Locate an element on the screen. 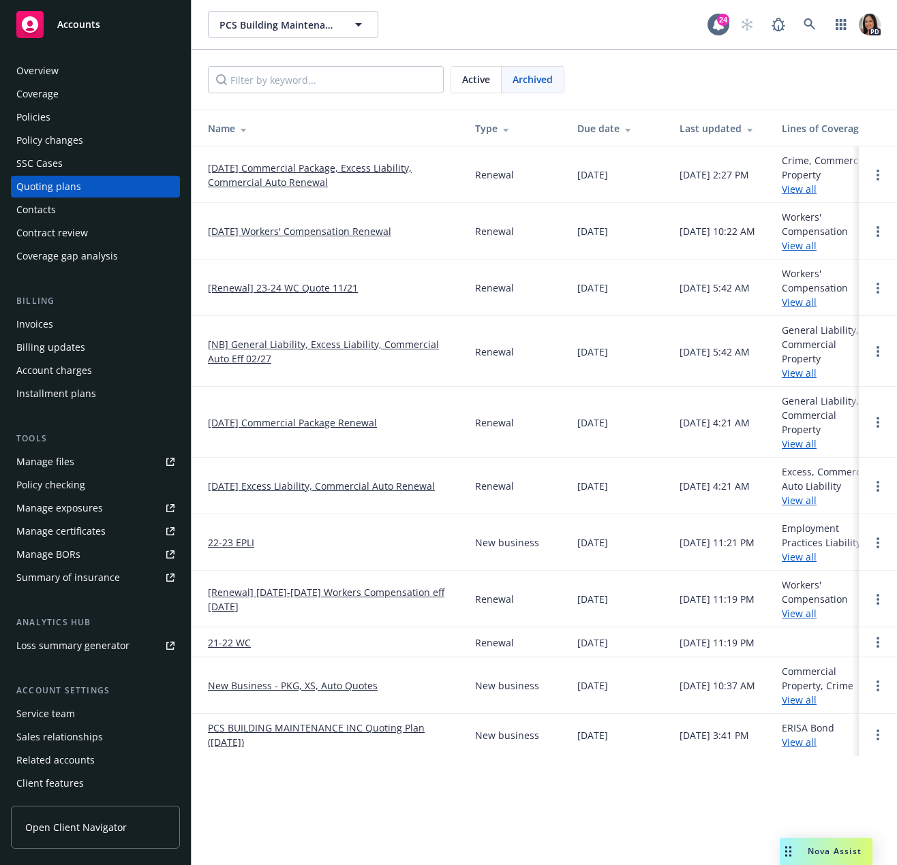 The width and height of the screenshot is (897, 865). a: Manage BORs is located at coordinates (95, 555).